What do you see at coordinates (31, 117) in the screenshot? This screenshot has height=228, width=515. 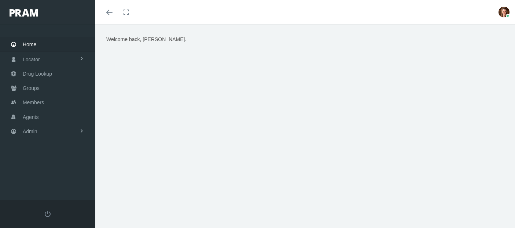 I see `span: Agents` at bounding box center [31, 117].